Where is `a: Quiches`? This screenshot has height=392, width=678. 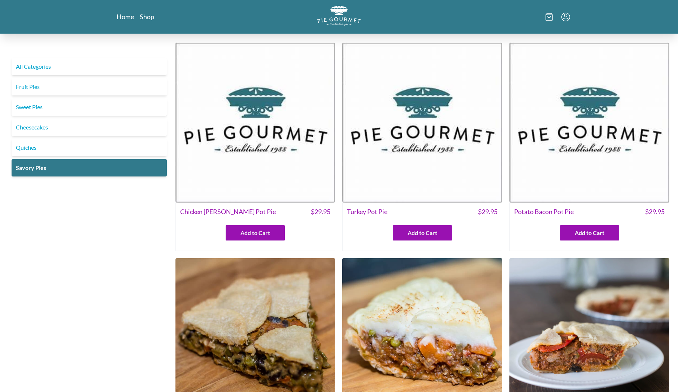
a: Quiches is located at coordinates (89, 147).